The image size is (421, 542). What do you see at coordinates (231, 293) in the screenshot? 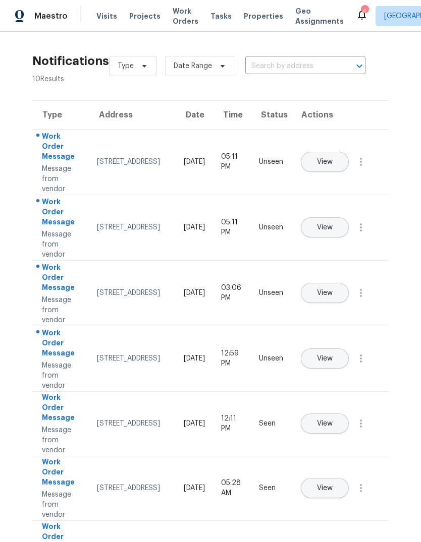
I see `div: 03:06 PM` at bounding box center [231, 293].